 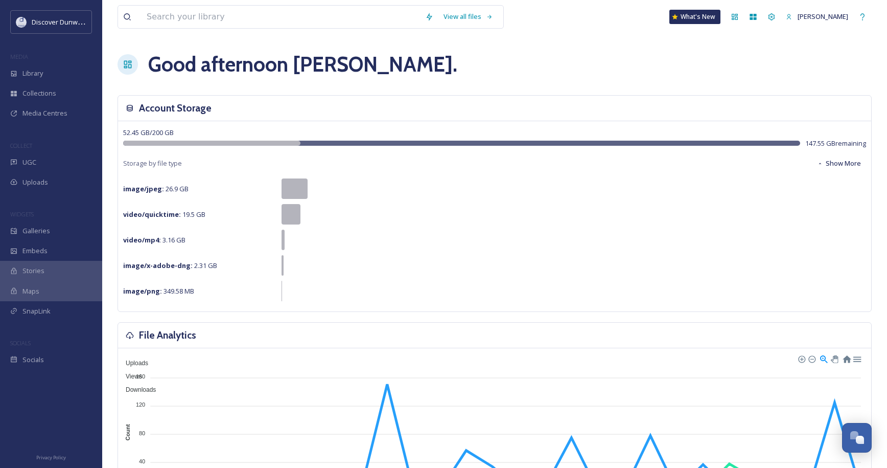 What do you see at coordinates (35, 250) in the screenshot?
I see `span: Embeds` at bounding box center [35, 250].